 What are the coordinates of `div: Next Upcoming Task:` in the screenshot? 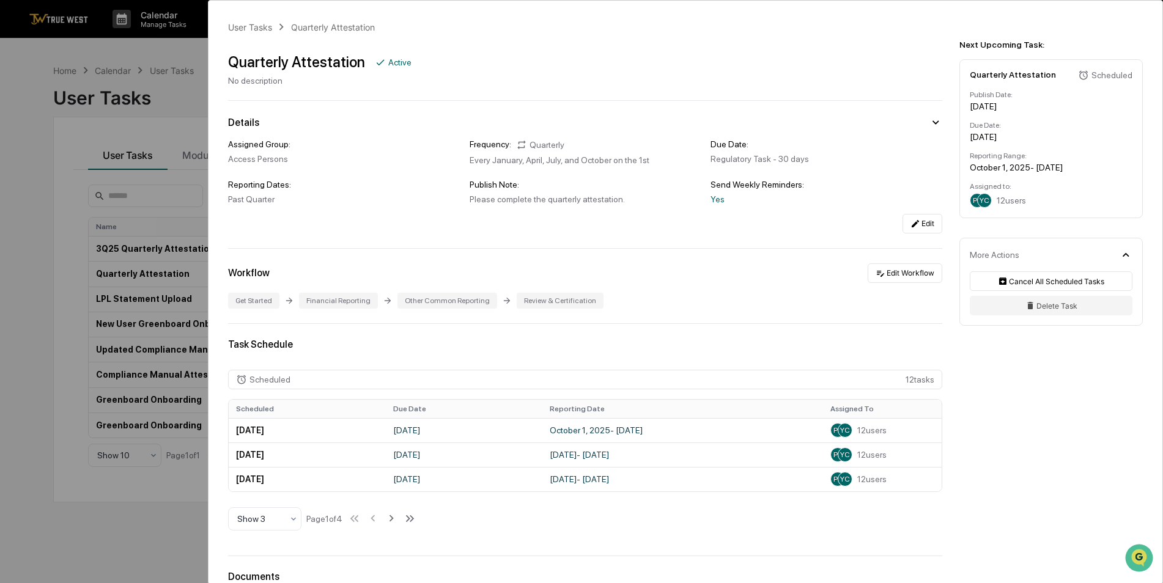 It's located at (1051, 45).